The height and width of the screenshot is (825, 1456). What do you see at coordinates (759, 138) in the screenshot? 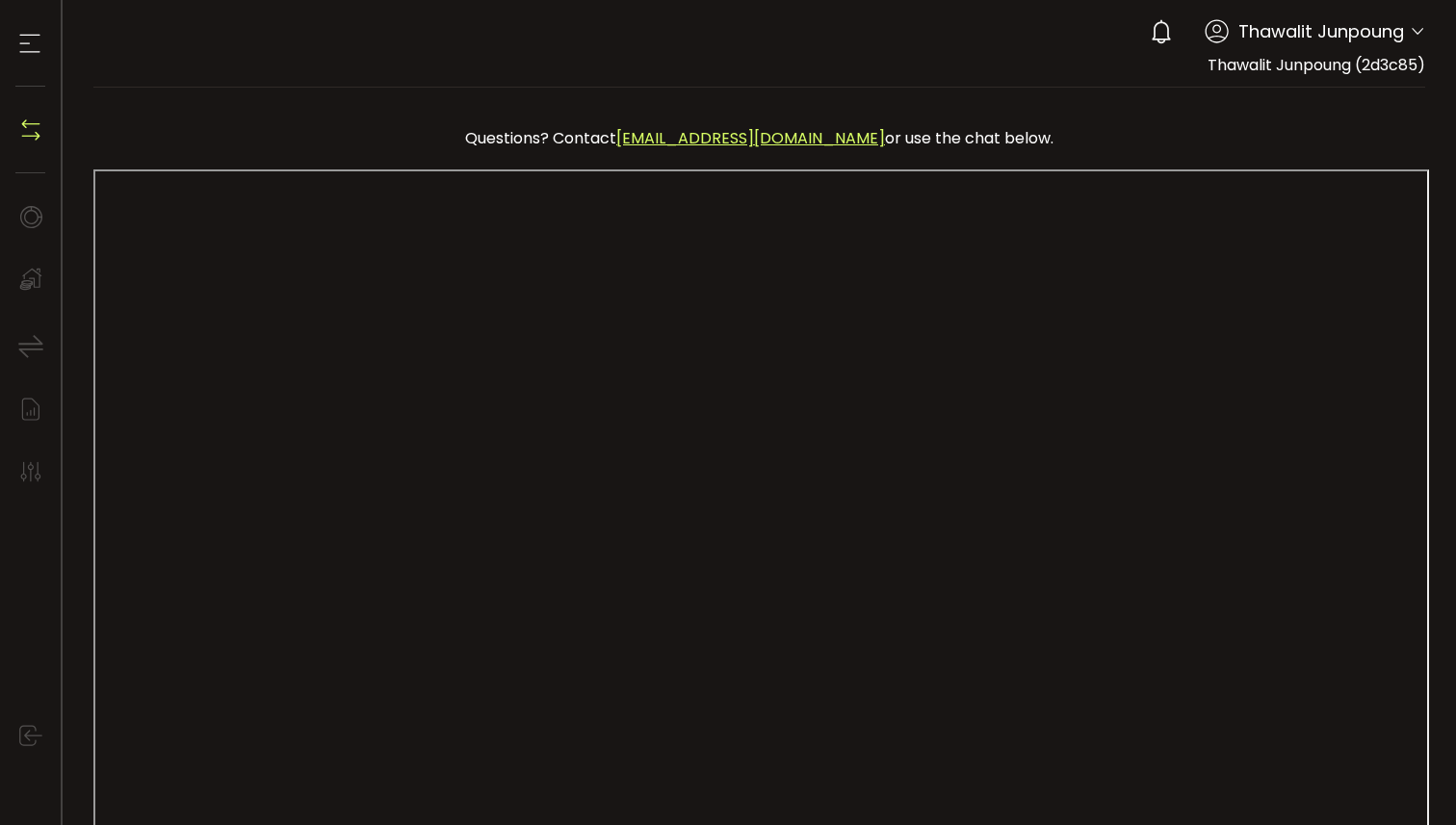
I see `div: Questions? Contact or use the chat below.` at bounding box center [759, 138].